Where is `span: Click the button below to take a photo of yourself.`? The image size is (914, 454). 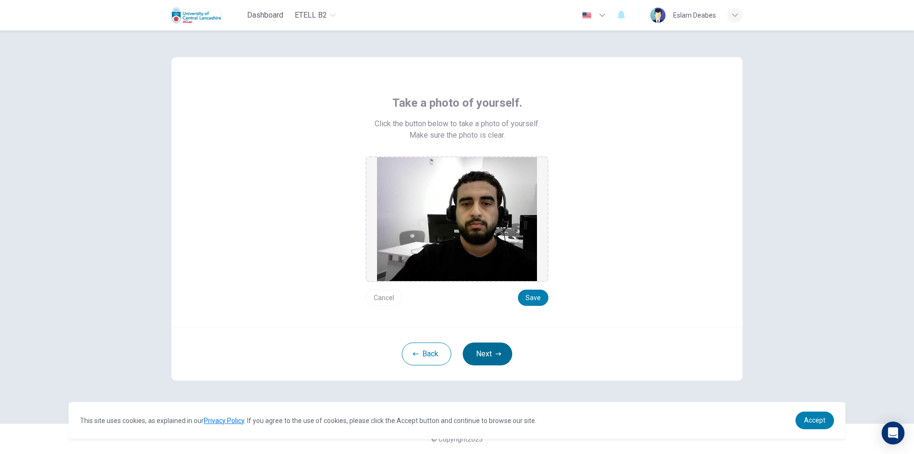
span: Click the button below to take a photo of yourself. is located at coordinates (457, 124).